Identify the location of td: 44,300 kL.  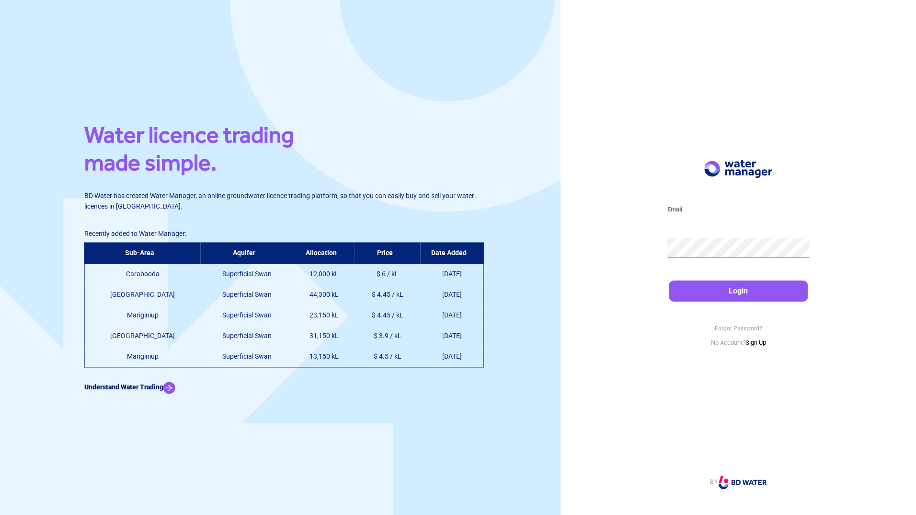
(324, 295).